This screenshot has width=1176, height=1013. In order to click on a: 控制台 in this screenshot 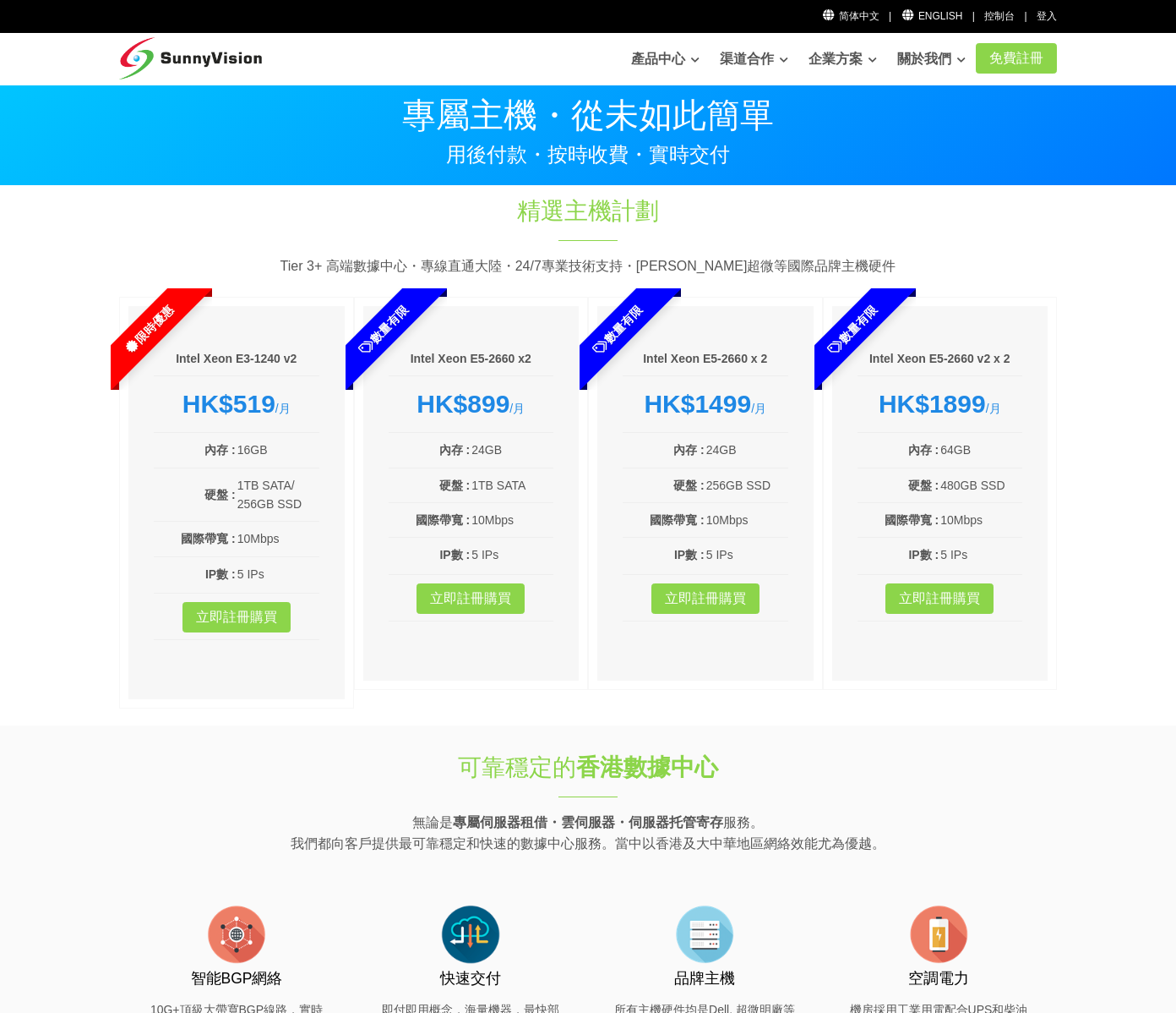, I will do `click(1000, 16)`.